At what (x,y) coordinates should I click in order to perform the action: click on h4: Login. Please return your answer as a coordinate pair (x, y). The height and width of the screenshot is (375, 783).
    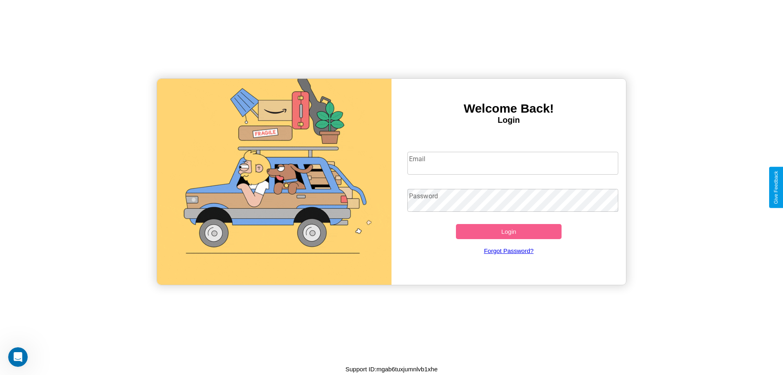
    Looking at the image, I should click on (508, 120).